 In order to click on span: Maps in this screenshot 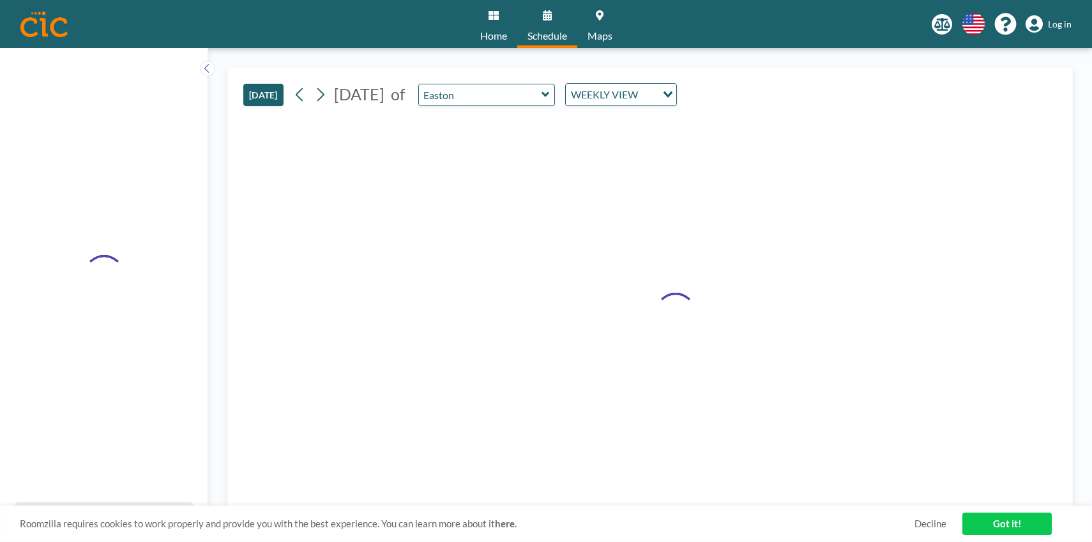, I will do `click(600, 36)`.